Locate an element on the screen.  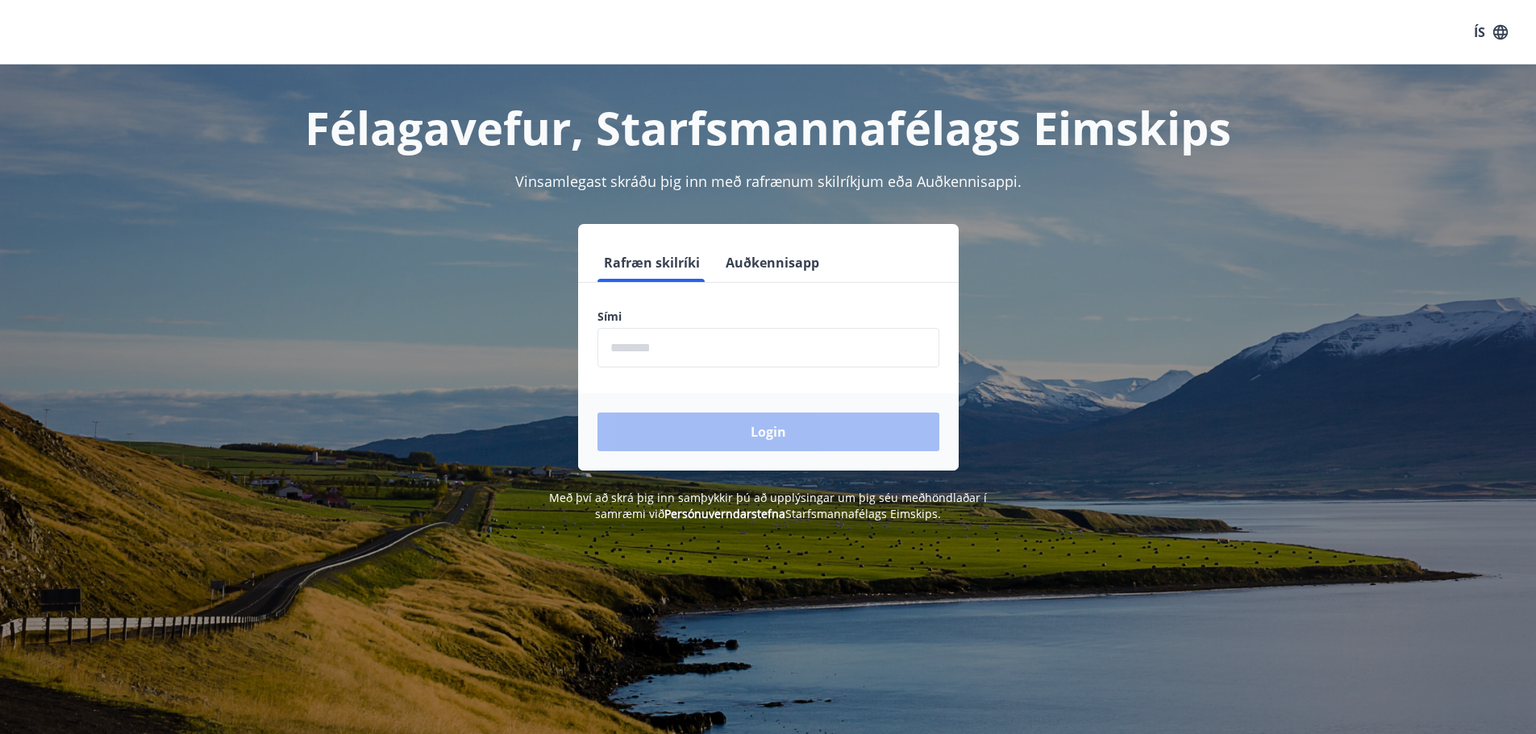
span: Með því að skrá þig inn samþykkir þú að upplýsingar um þig séu meðhöndlaðar í samræmi við Starfsm... is located at coordinates (767, 505).